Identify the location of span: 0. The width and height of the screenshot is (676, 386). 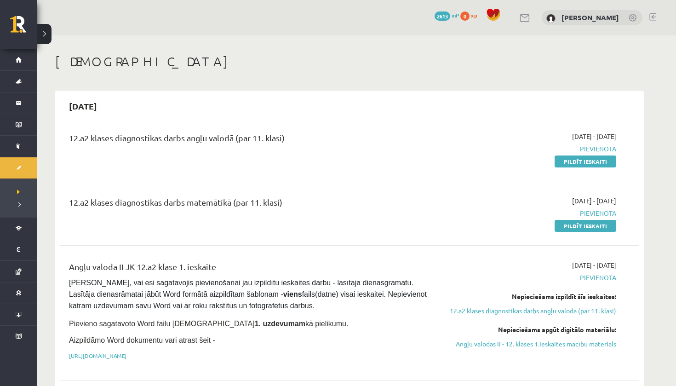
(465, 16).